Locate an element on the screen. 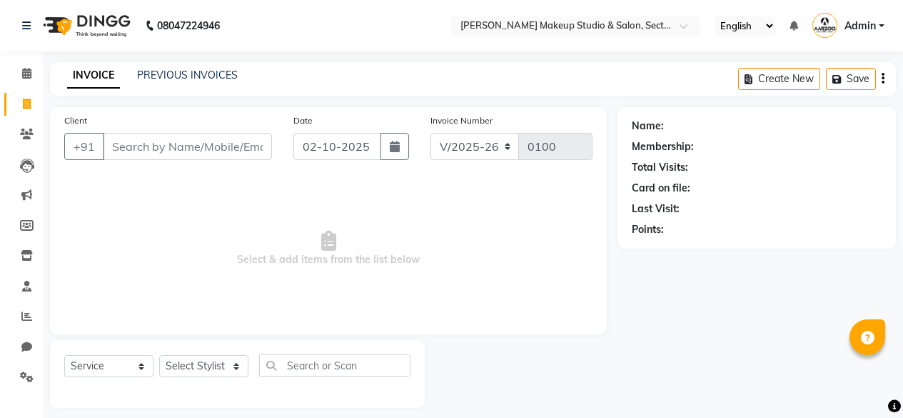  a: INVOICE is located at coordinates (94, 76).